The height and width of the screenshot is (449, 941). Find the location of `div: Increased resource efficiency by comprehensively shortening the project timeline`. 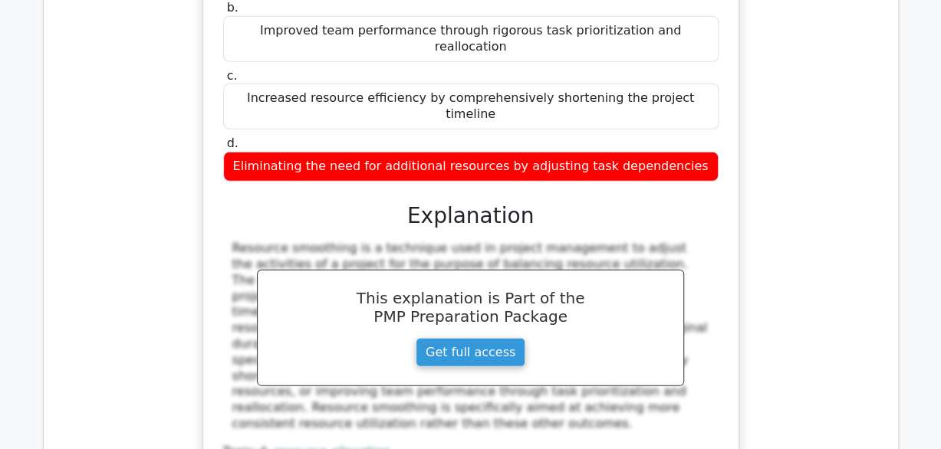

div: Increased resource efficiency by comprehensively shortening the project timeline is located at coordinates (471, 107).